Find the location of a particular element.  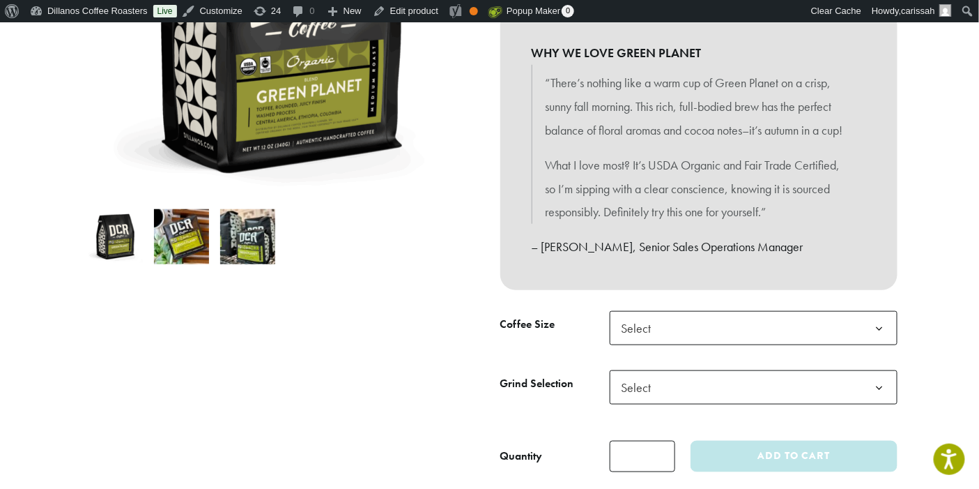

img: Green Planet is located at coordinates (115, 236).